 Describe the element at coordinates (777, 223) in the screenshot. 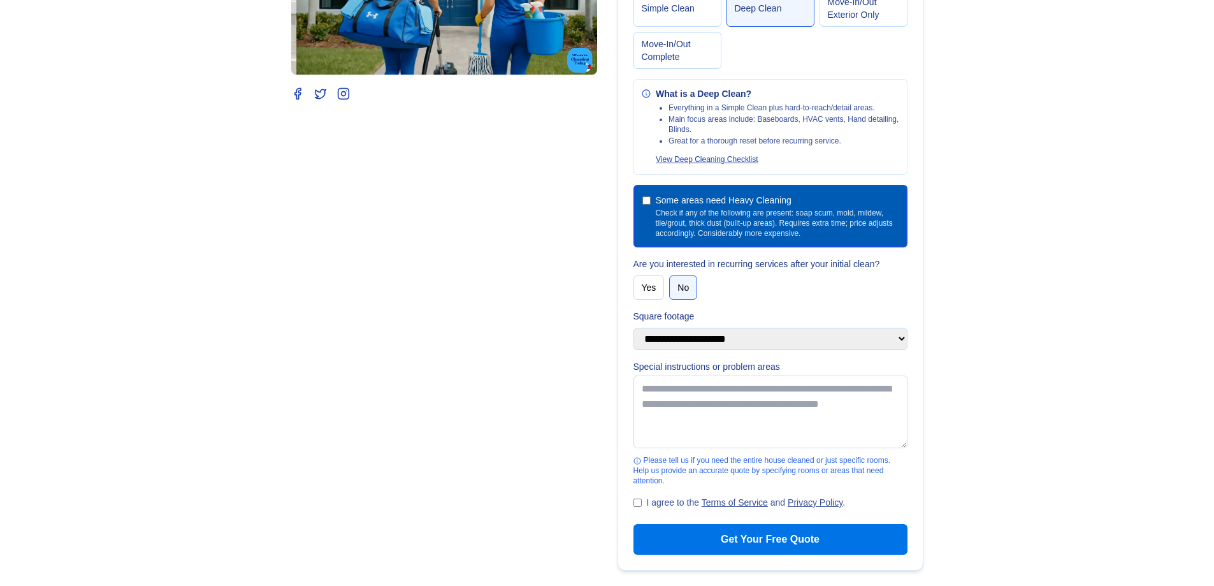

I see `span: Check if any of the following are present: soap scum, mold, mildew, tile/grout, thick dust (built...` at that location.